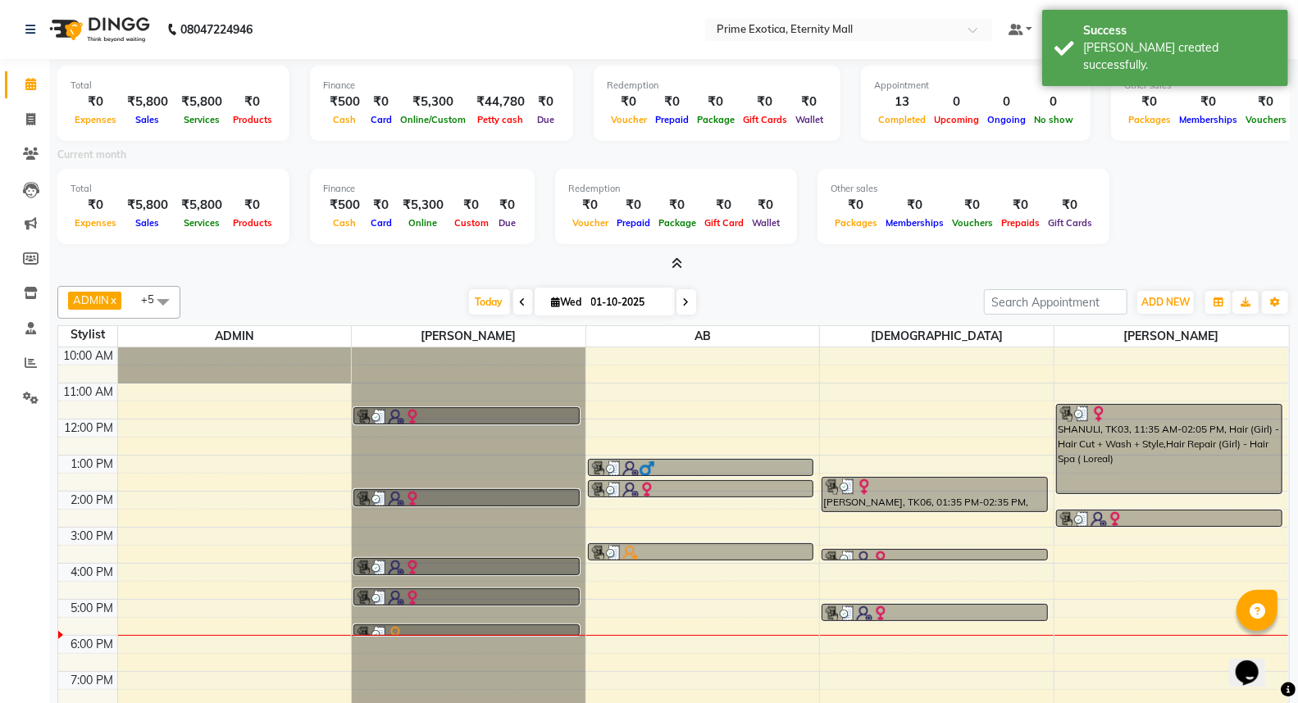 The height and width of the screenshot is (703, 1298). What do you see at coordinates (93, 644) in the screenshot?
I see `div: 6:00 PM` at bounding box center [93, 644].